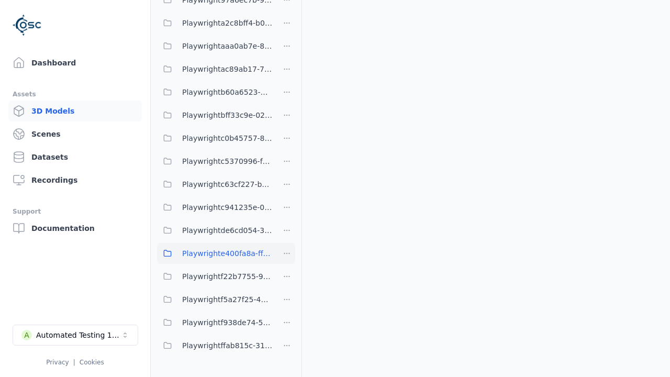 This screenshot has width=670, height=377. What do you see at coordinates (215, 277) in the screenshot?
I see `button: Playwrightf22b7755-9f13-4c77-9466-1ba9964cd8f7` at bounding box center [215, 277].